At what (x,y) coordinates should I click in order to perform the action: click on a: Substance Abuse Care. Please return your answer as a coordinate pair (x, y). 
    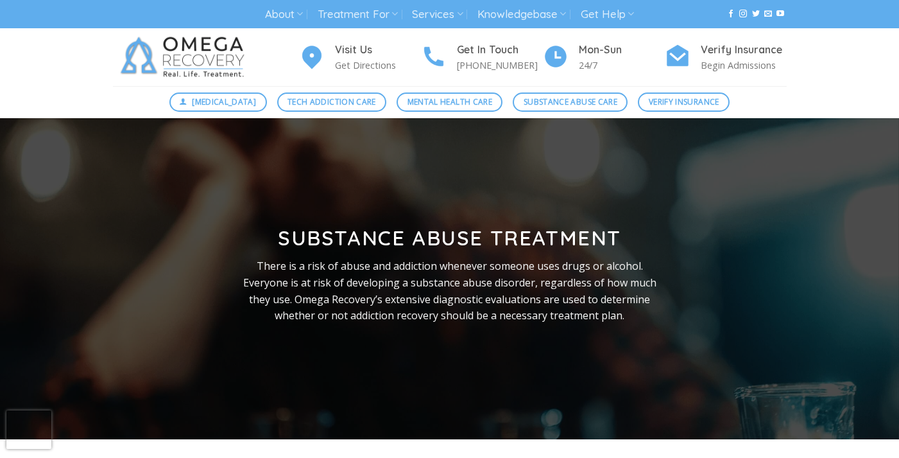
    Looking at the image, I should click on (570, 102).